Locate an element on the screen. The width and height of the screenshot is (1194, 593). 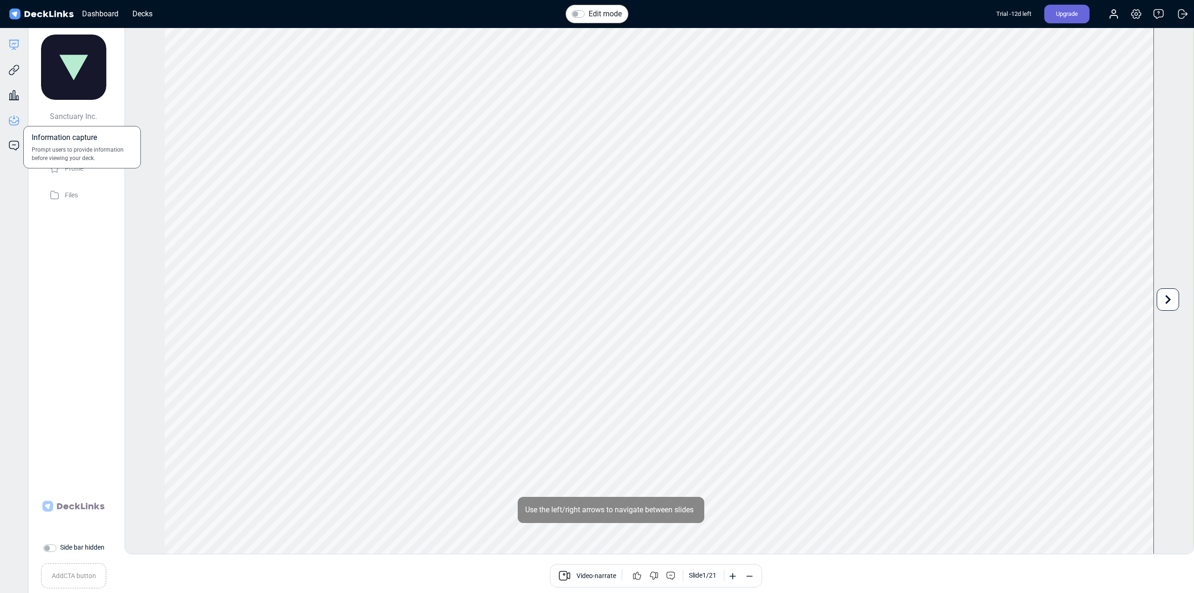
span: Information capture is located at coordinates (64, 138).